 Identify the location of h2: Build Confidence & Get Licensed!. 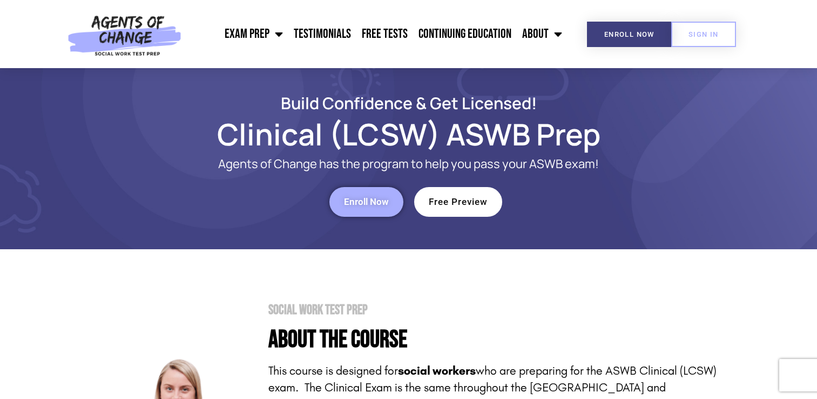
(409, 103).